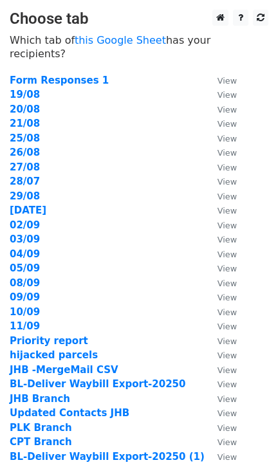 The image size is (278, 476). What do you see at coordinates (139, 19) in the screenshot?
I see `h3: Choose tab` at bounding box center [139, 19].